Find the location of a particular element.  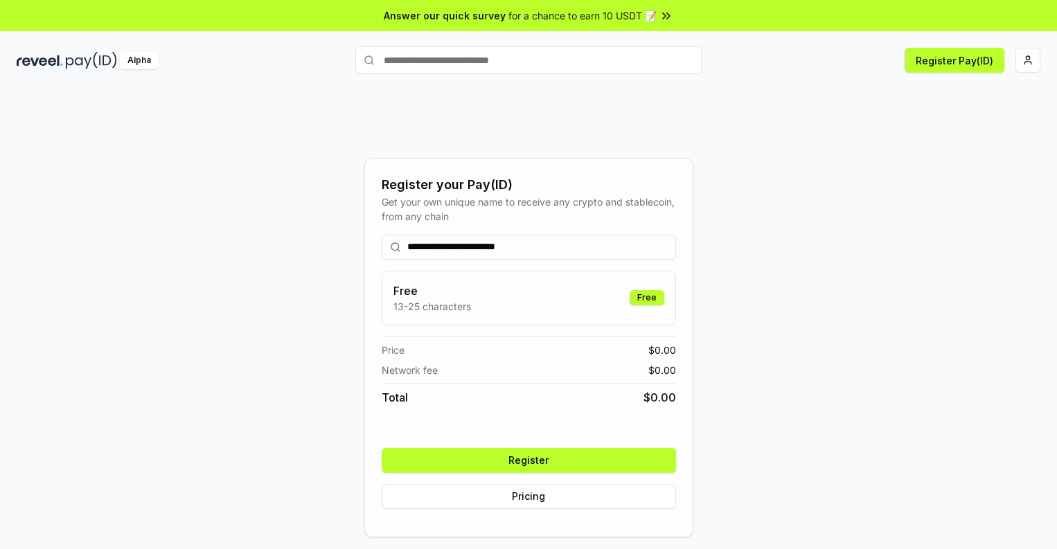

img: reveel_dark is located at coordinates (39, 60).